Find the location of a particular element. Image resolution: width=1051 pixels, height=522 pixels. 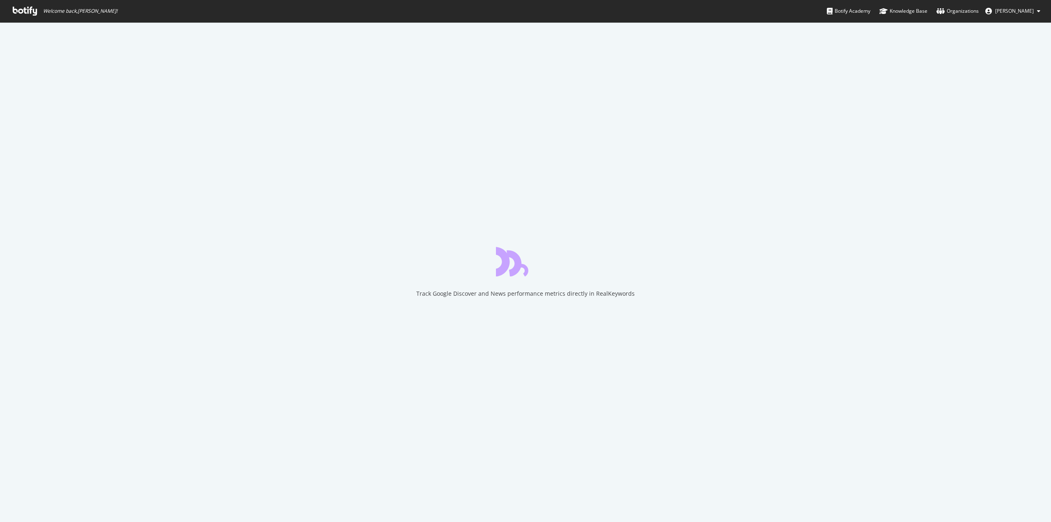

div: animation is located at coordinates (525, 261).